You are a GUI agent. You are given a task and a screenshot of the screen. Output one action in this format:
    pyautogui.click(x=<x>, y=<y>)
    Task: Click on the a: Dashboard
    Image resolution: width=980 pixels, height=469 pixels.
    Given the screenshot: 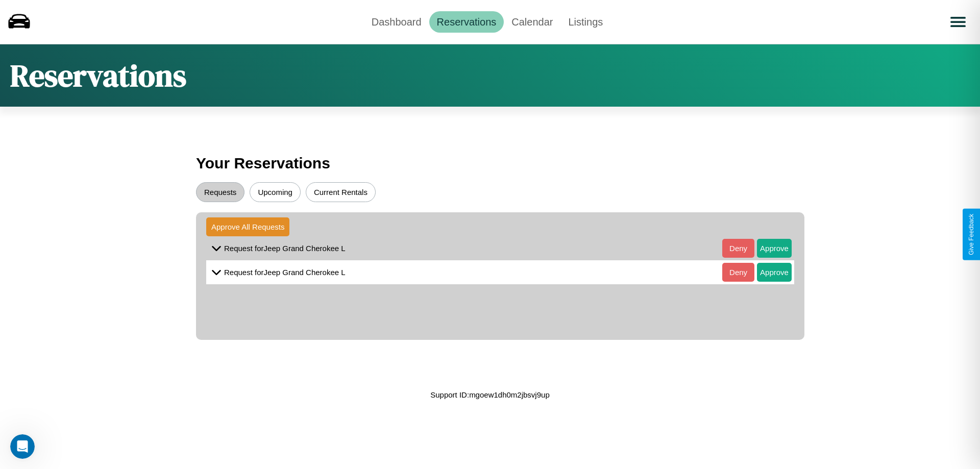 What is the action you would take?
    pyautogui.click(x=396, y=22)
    